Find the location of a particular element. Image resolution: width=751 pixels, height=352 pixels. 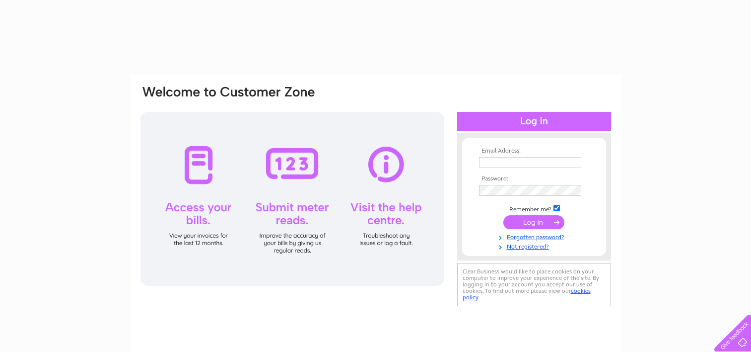

div: Clear Business would like to place cookies on your computer to improve your experience of the sit... is located at coordinates (534, 284).